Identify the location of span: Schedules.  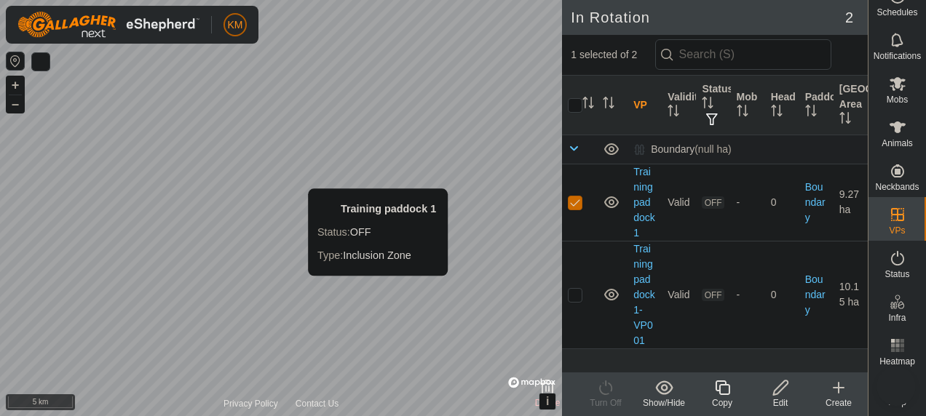
(896, 12).